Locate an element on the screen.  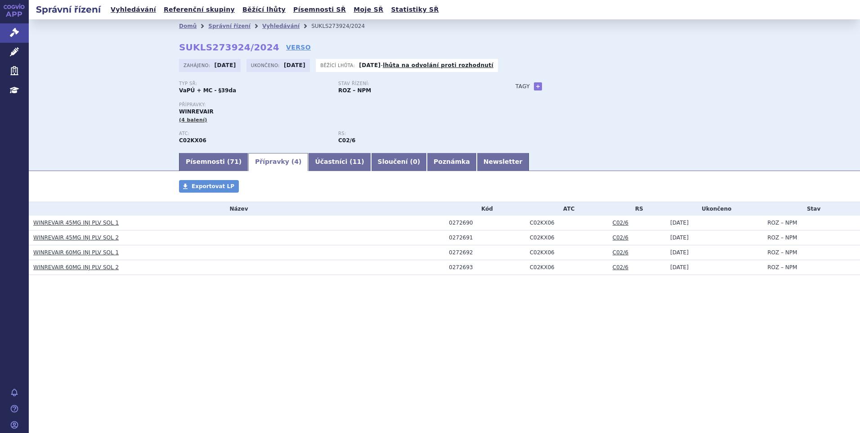
a: Moje SŘ is located at coordinates (368, 9).